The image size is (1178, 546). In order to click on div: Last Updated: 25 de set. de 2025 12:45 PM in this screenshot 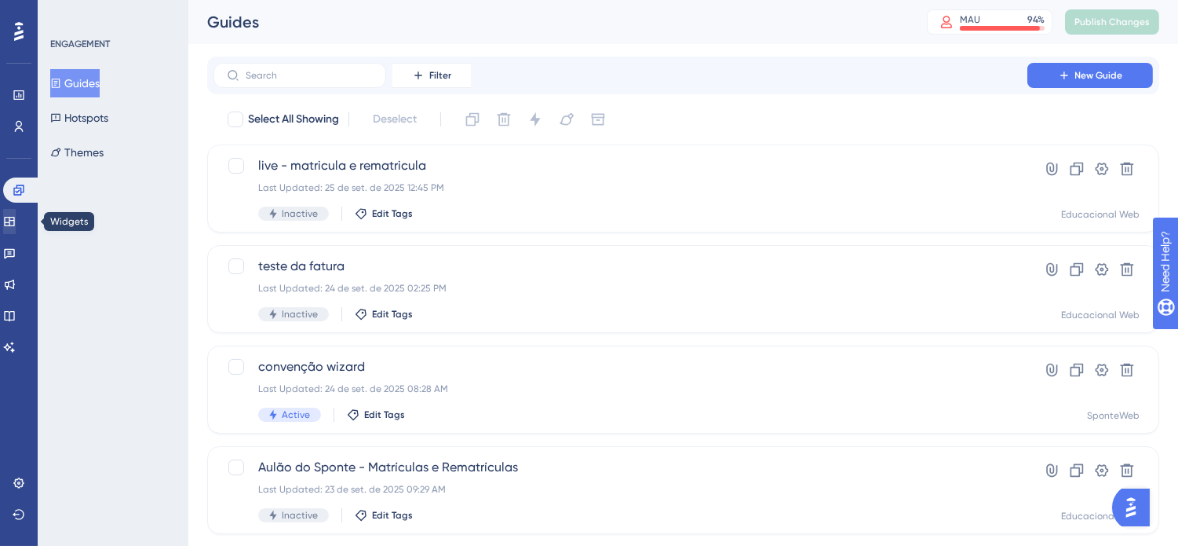, I will do `click(620, 188)`.